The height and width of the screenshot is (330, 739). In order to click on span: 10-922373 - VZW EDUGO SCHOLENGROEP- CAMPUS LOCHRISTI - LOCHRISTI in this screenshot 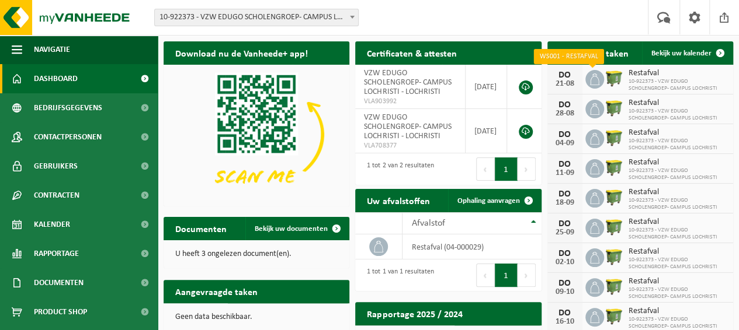, I will do `click(256, 18)`.